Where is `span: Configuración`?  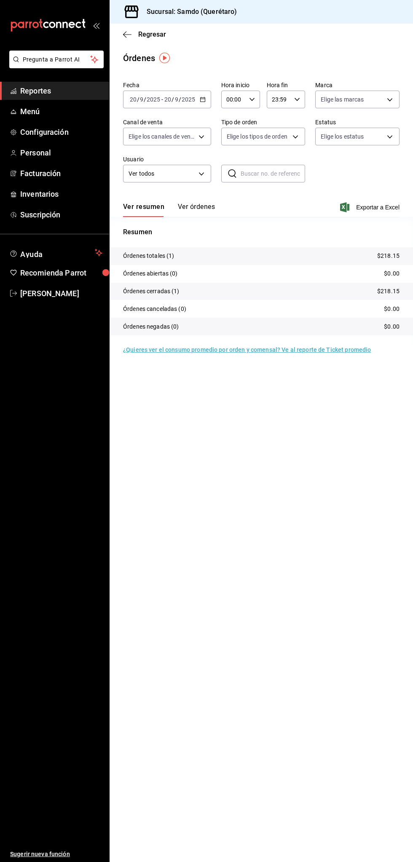
span: Configuración is located at coordinates (61, 132).